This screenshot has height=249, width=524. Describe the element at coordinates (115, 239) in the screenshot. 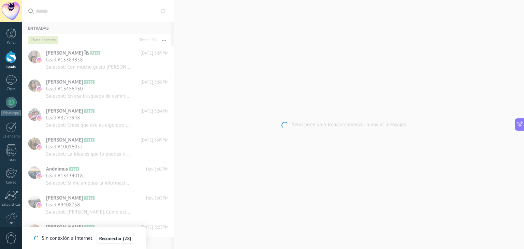

I see `span: Reconectar (28)` at that location.